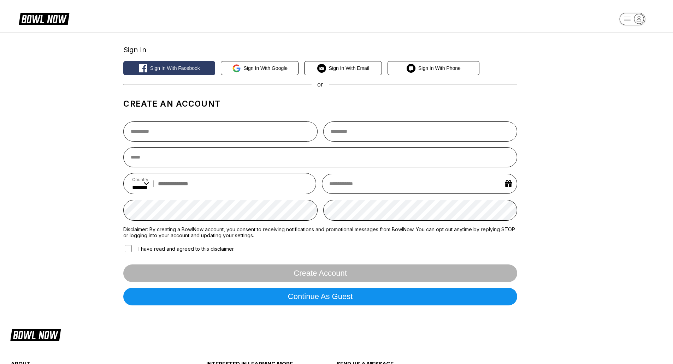 The height and width of the screenshot is (364, 673). What do you see at coordinates (260, 68) in the screenshot?
I see `button: Sign in with Google` at bounding box center [260, 68].